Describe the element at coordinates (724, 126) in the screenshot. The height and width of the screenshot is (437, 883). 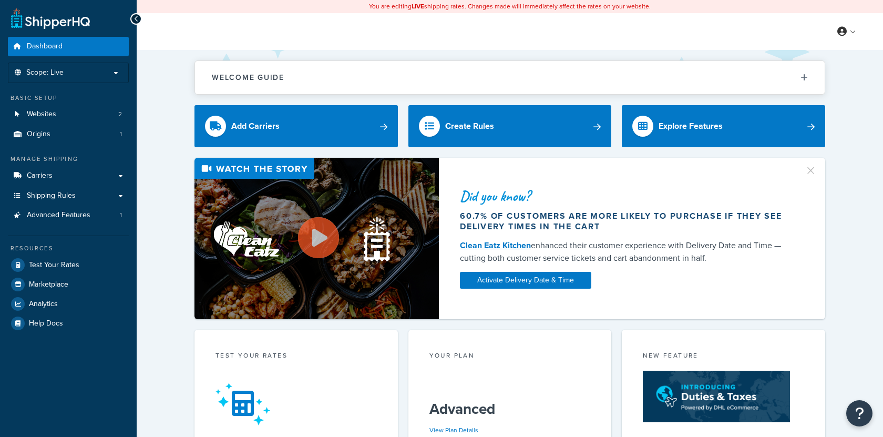
I see `a: Explore Features` at that location.